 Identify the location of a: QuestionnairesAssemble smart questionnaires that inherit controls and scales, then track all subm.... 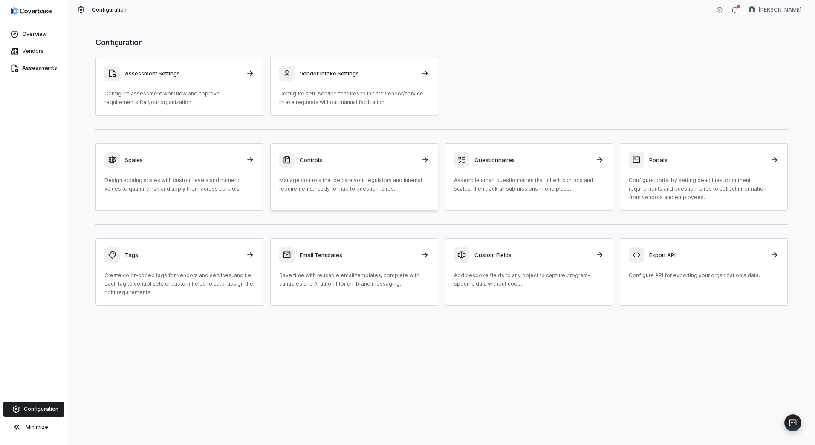
(529, 177).